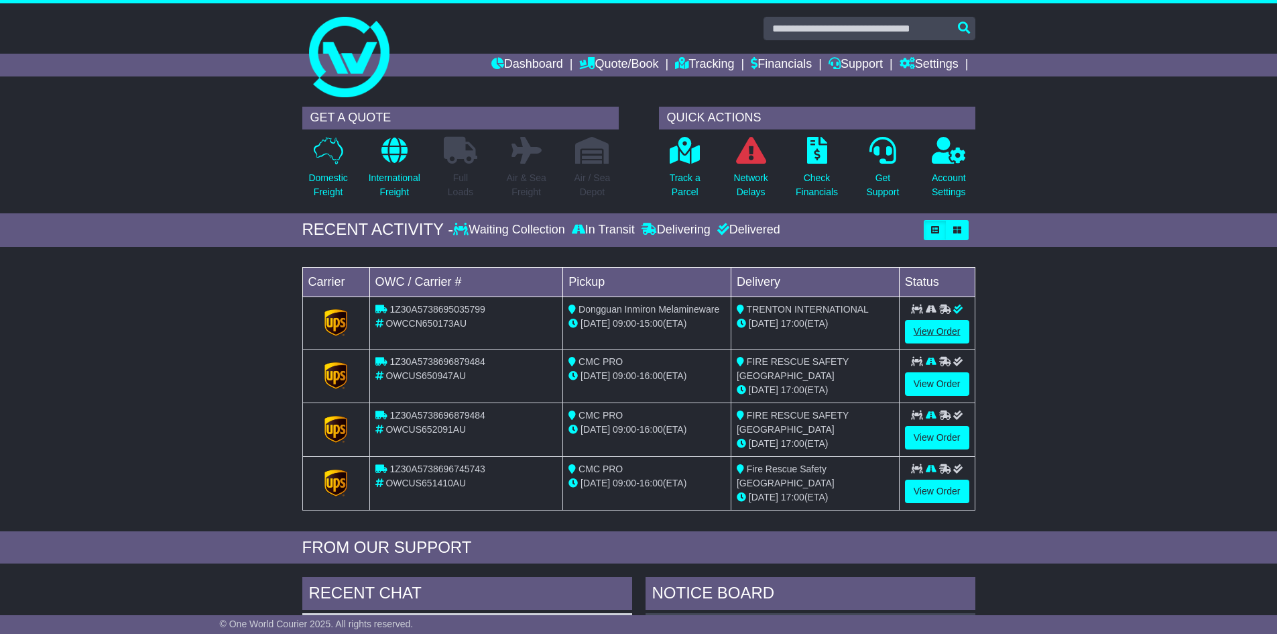 The height and width of the screenshot is (634, 1277). What do you see at coordinates (328, 171) in the screenshot?
I see `a: DomesticFreight` at bounding box center [328, 171].